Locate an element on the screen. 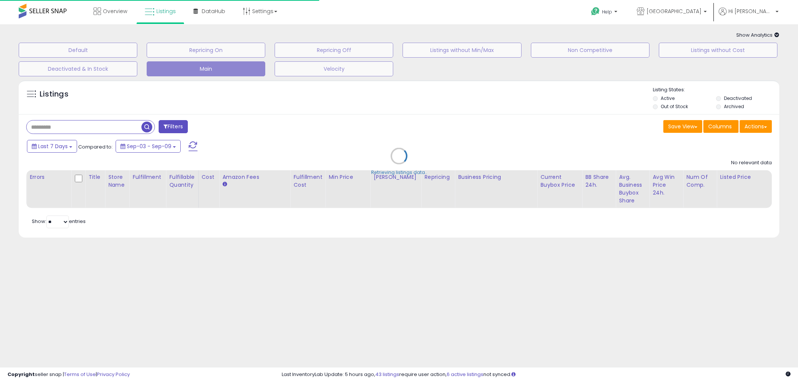 This screenshot has height=382, width=798. div: Retrieving listings data.. is located at coordinates (399, 173).